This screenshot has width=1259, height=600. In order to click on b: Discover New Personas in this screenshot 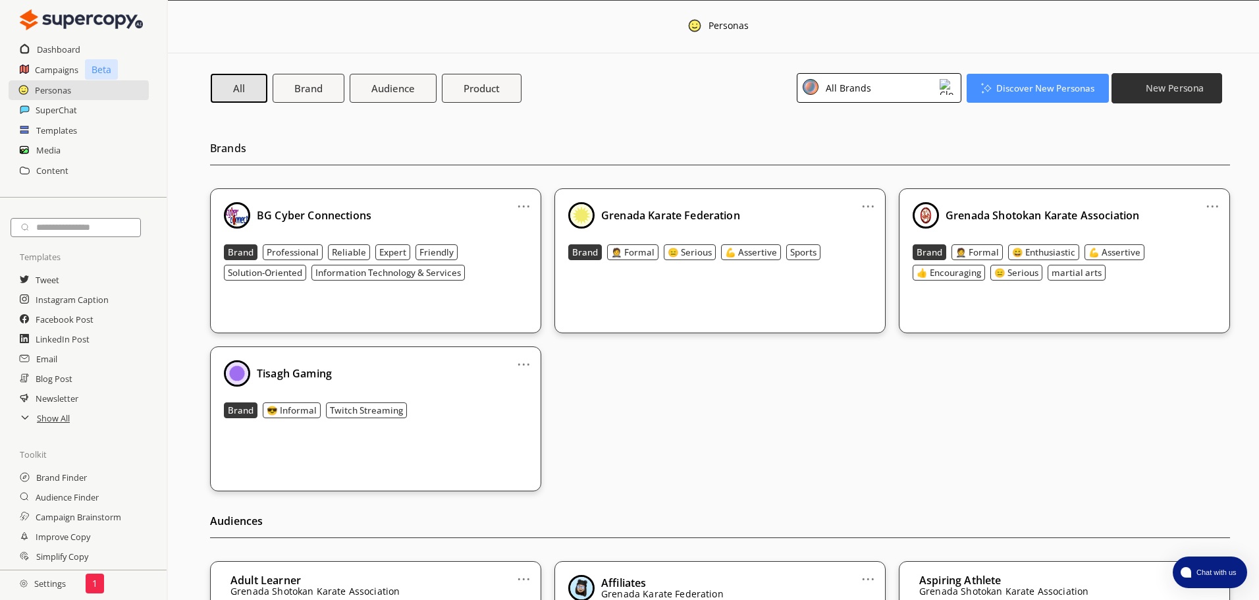, I will do `click(1045, 88)`.